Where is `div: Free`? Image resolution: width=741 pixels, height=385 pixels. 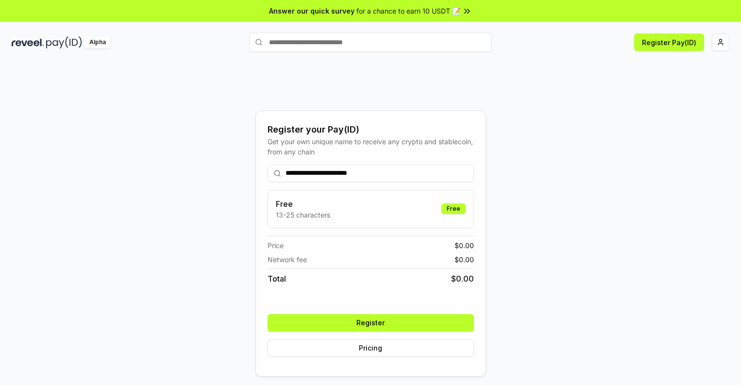 div: Free is located at coordinates (454, 209).